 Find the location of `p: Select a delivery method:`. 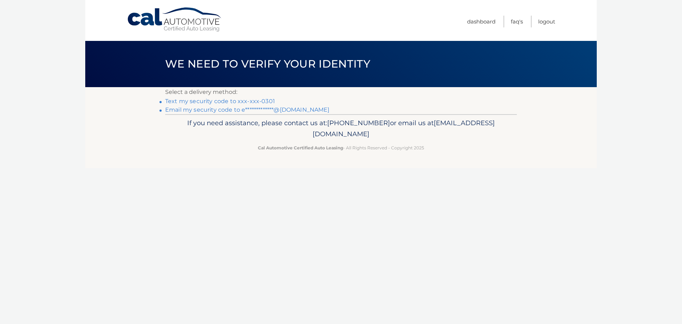

p: Select a delivery method: is located at coordinates (341, 92).